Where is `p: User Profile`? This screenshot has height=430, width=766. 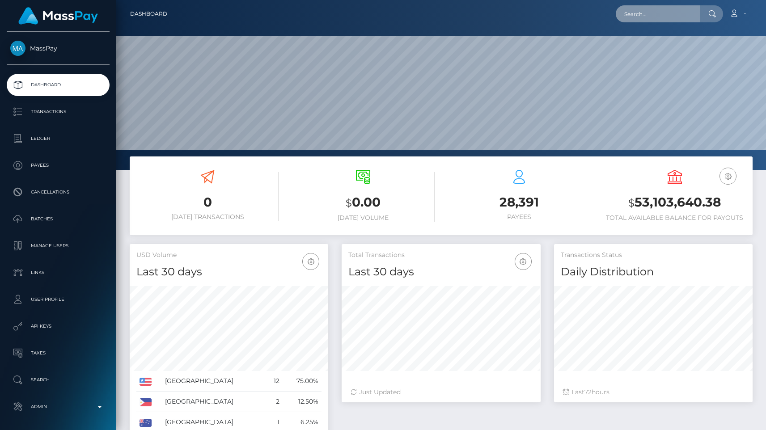 p: User Profile is located at coordinates (58, 300).